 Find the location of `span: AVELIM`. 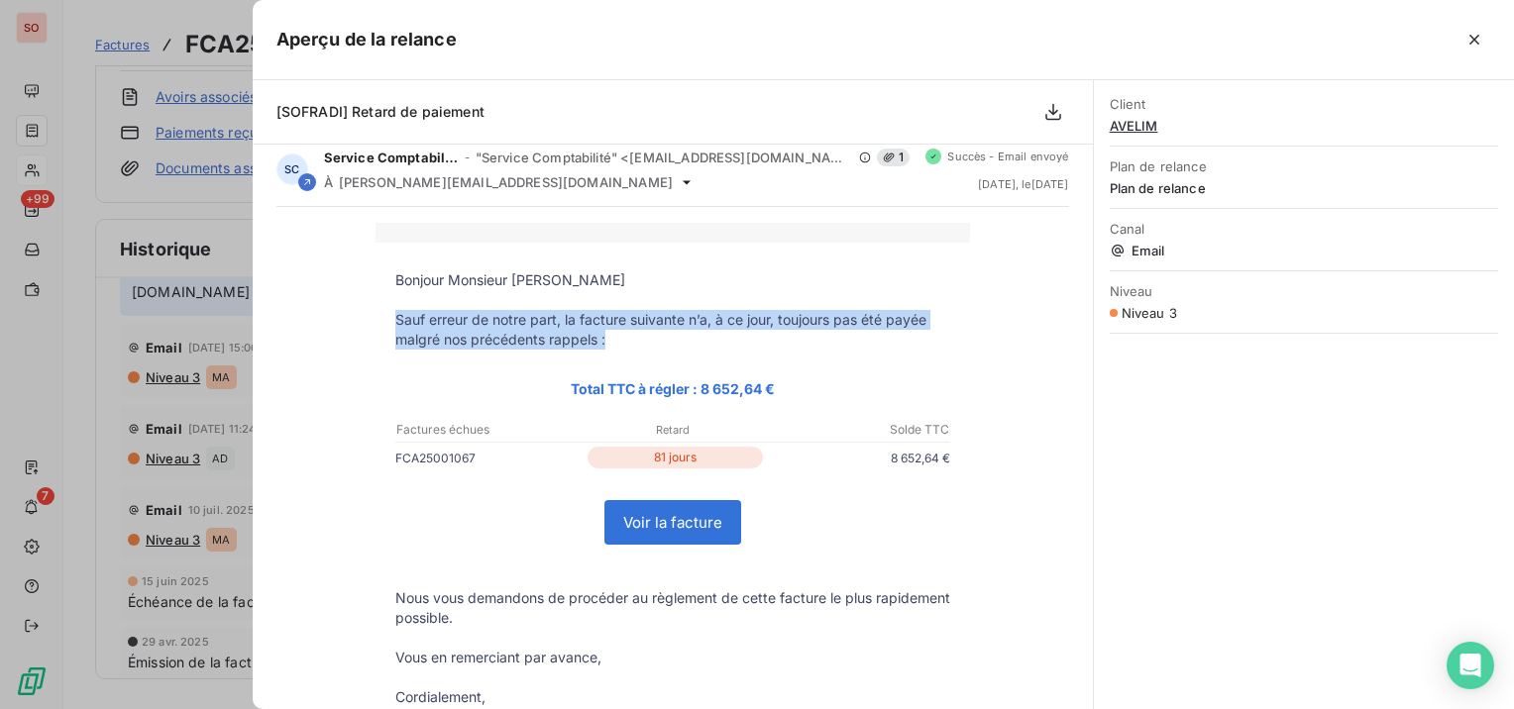

span: AVELIM is located at coordinates (1304, 126).